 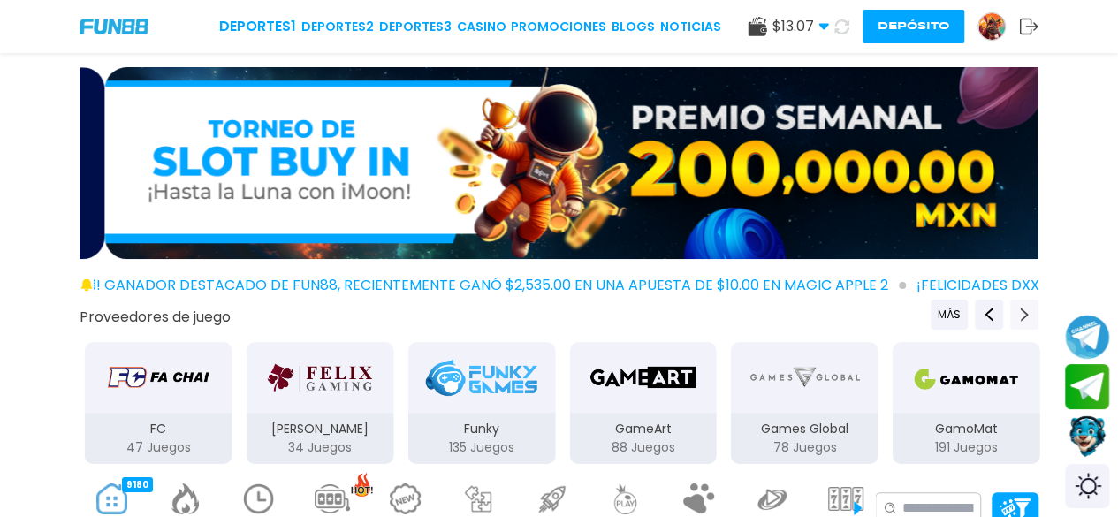 What do you see at coordinates (553, 499) in the screenshot?
I see `img: crash_light.webp` at bounding box center [553, 499].